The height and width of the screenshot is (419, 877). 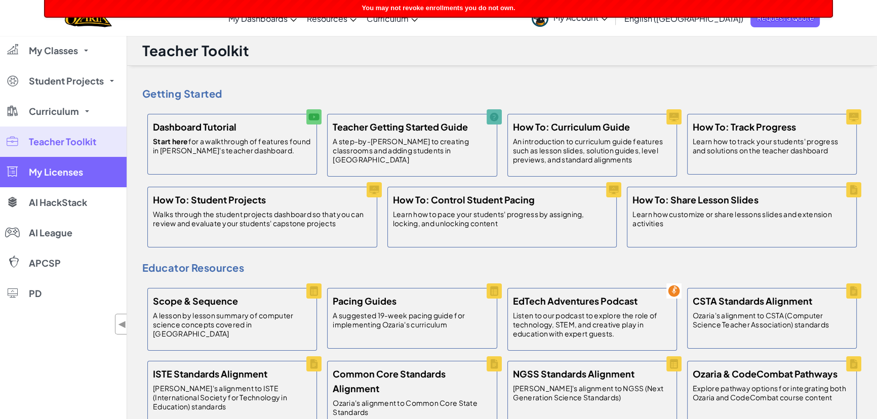 I want to click on h1: Teacher Toolkit, so click(x=196, y=51).